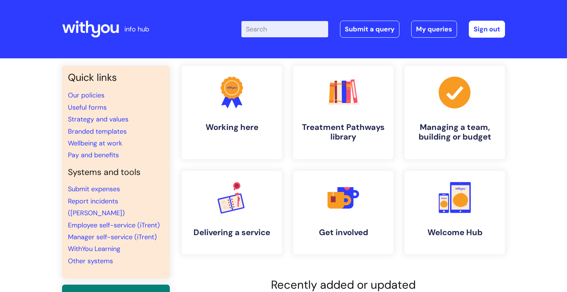  Describe the element at coordinates (343, 132) in the screenshot. I see `h4: Treatment Pathways library` at that location.